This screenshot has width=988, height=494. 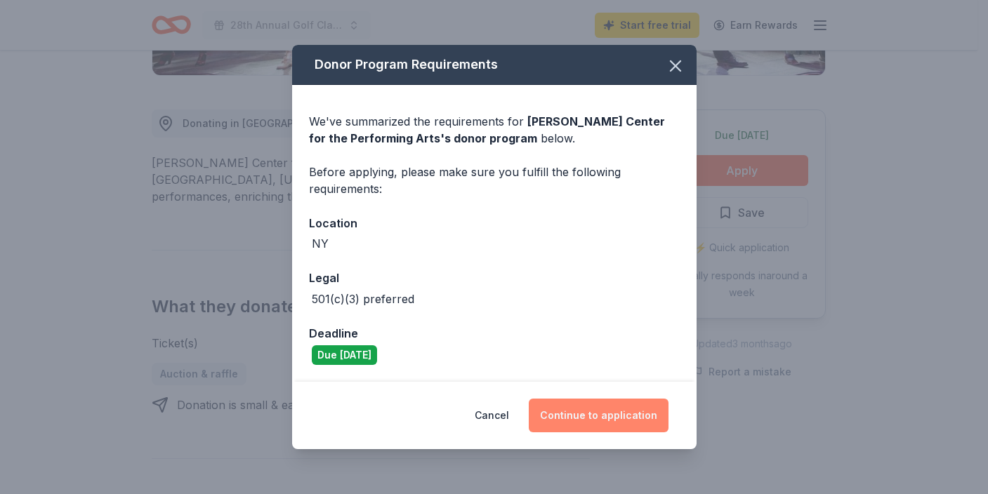 I want to click on div: Legal, so click(x=494, y=278).